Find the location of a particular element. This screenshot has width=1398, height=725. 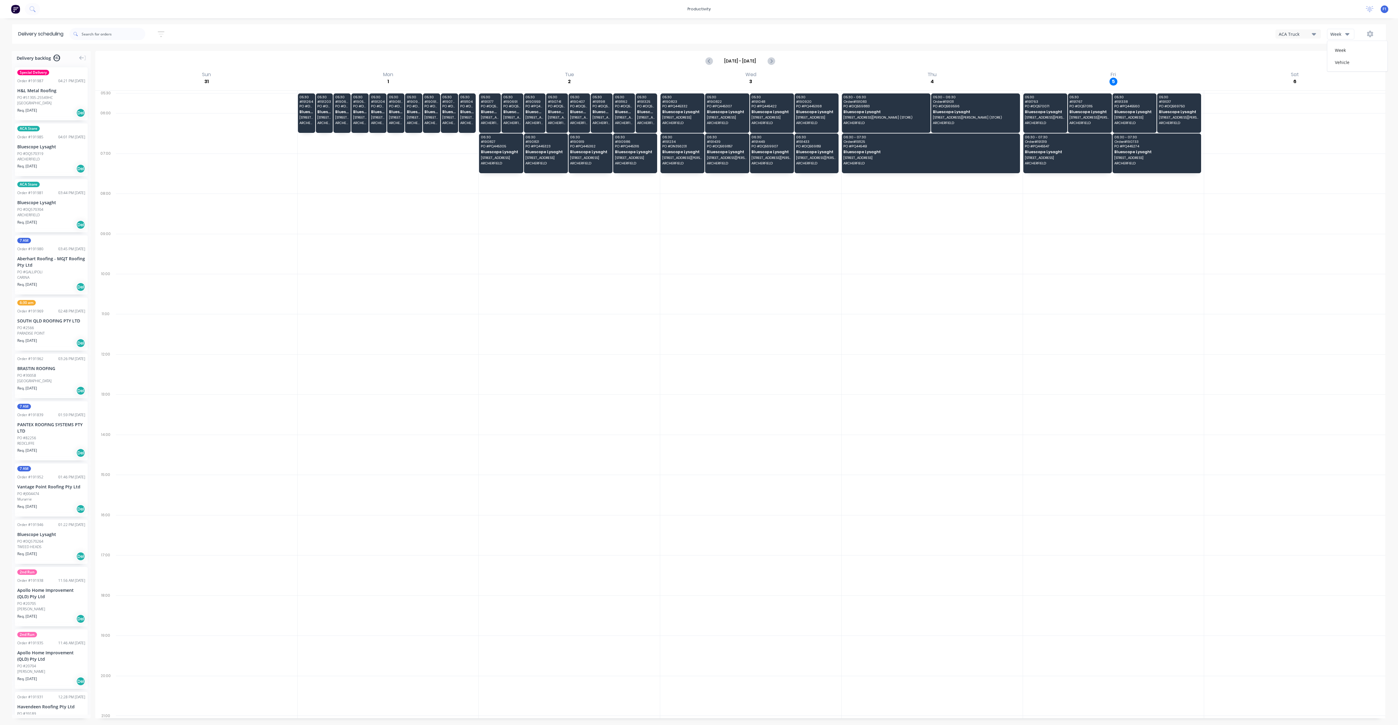

span: Special Delivery is located at coordinates (33, 73).